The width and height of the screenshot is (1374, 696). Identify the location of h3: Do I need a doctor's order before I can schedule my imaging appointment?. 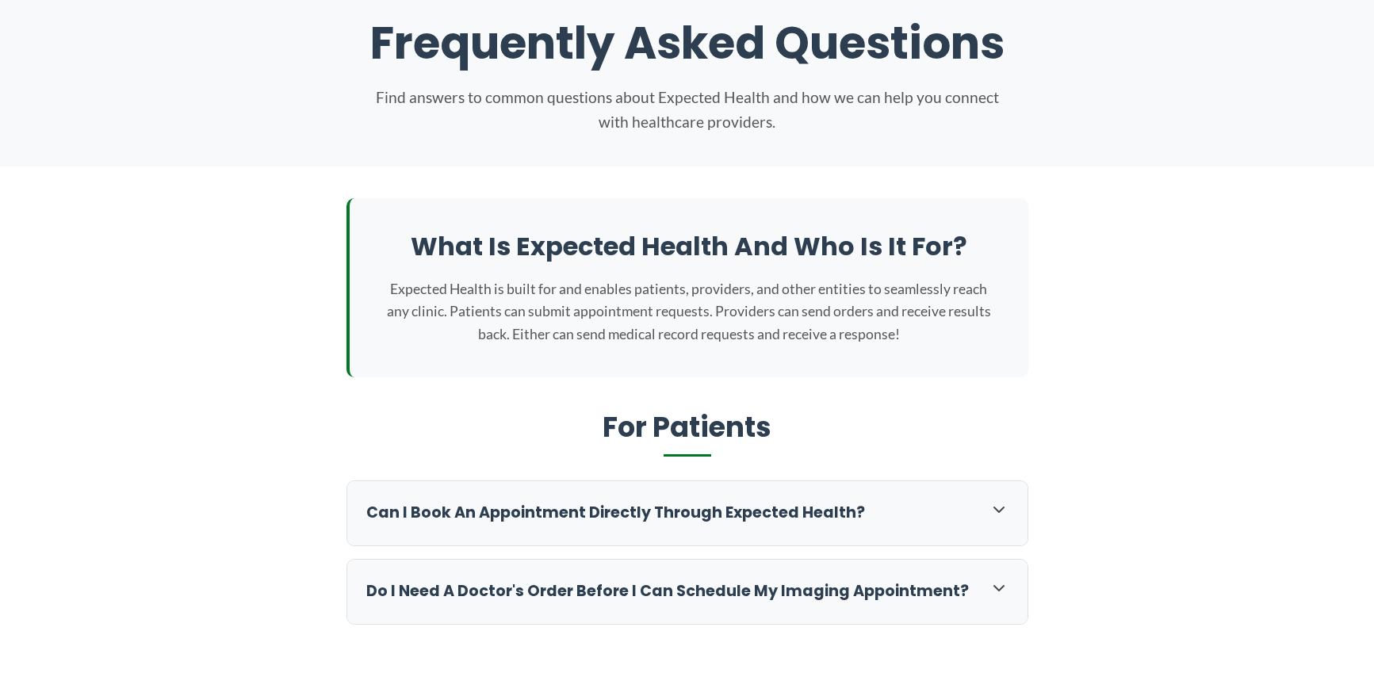
(670, 591).